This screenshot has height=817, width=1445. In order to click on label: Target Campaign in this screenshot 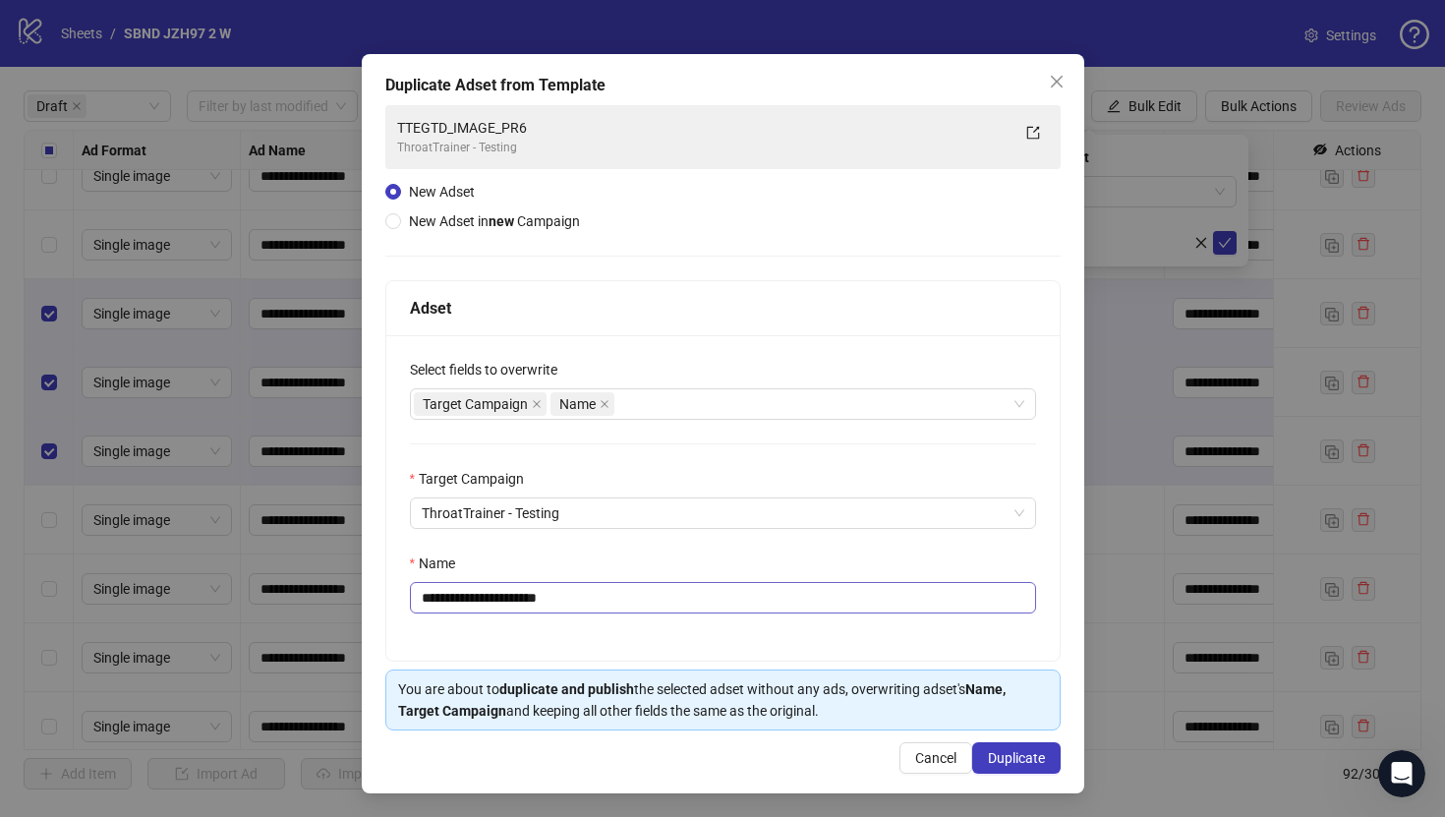, I will do `click(473, 479)`.